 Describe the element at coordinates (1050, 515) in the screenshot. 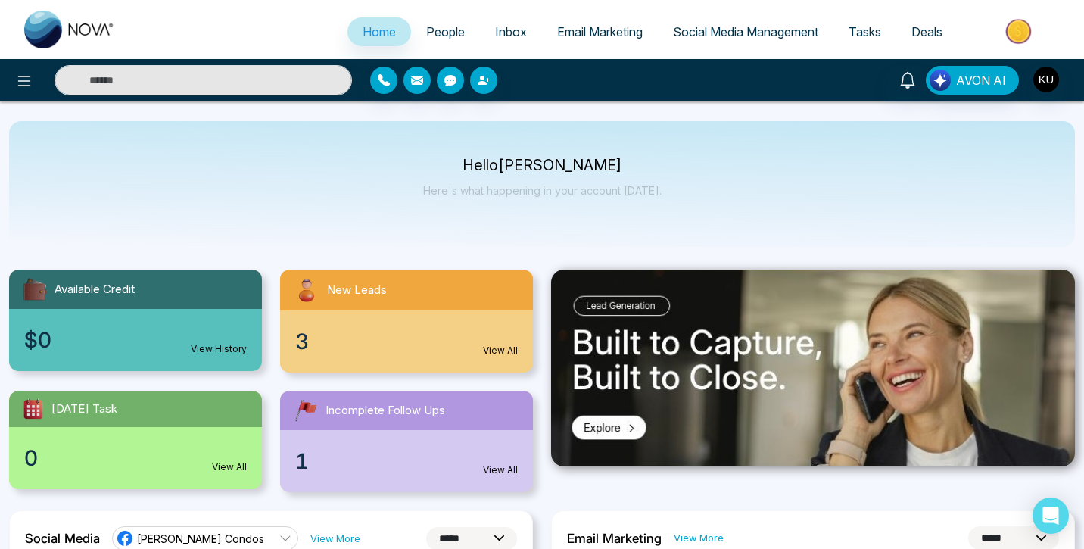

I see `div: Open Intercom Messenger` at that location.